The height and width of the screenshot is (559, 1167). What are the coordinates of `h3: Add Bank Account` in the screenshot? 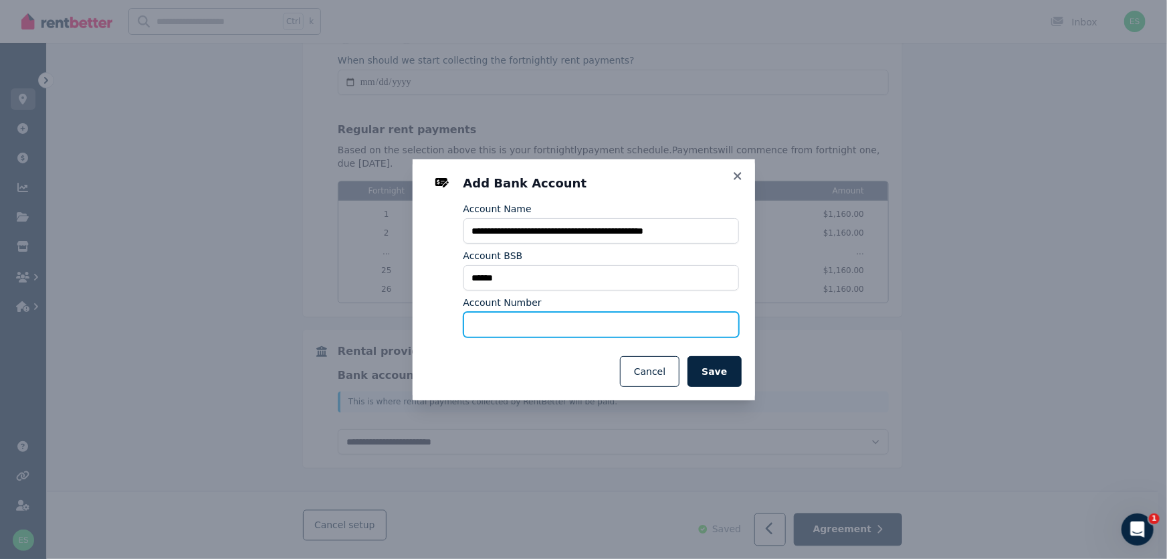 It's located at (601, 183).